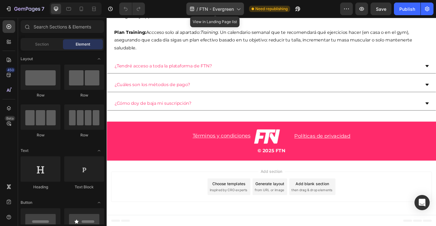  What do you see at coordinates (27, 16) in the screenshot?
I see `strong: Plan Training:` at bounding box center [27, 16].